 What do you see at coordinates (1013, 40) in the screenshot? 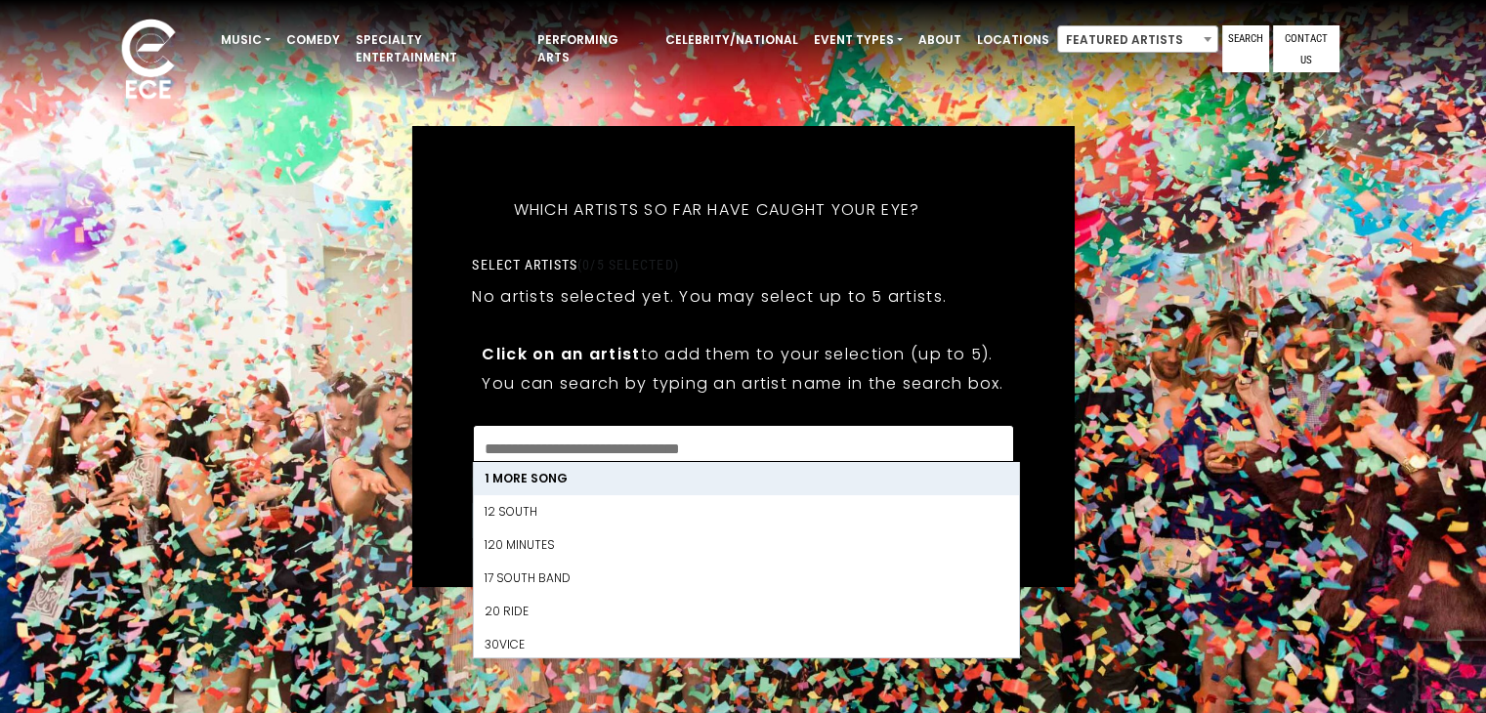
I see `a: Locations` at bounding box center [1013, 40].